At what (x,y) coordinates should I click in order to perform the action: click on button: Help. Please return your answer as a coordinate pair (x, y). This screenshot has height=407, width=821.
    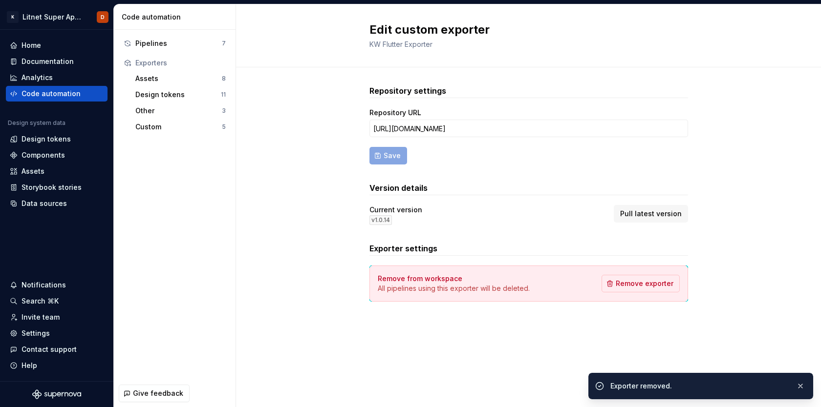
    Looking at the image, I should click on (57, 366).